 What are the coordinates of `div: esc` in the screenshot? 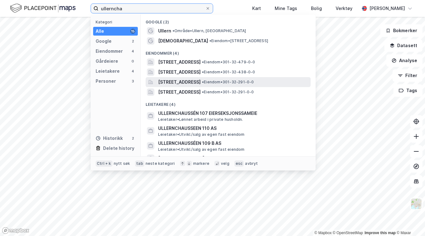 It's located at (239, 164).